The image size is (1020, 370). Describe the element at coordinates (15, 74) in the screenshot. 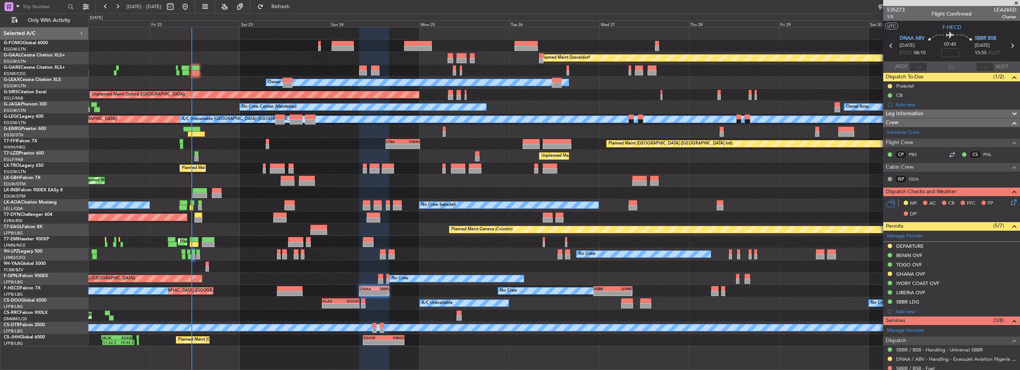

I see `a: EGNR/CEG` at that location.